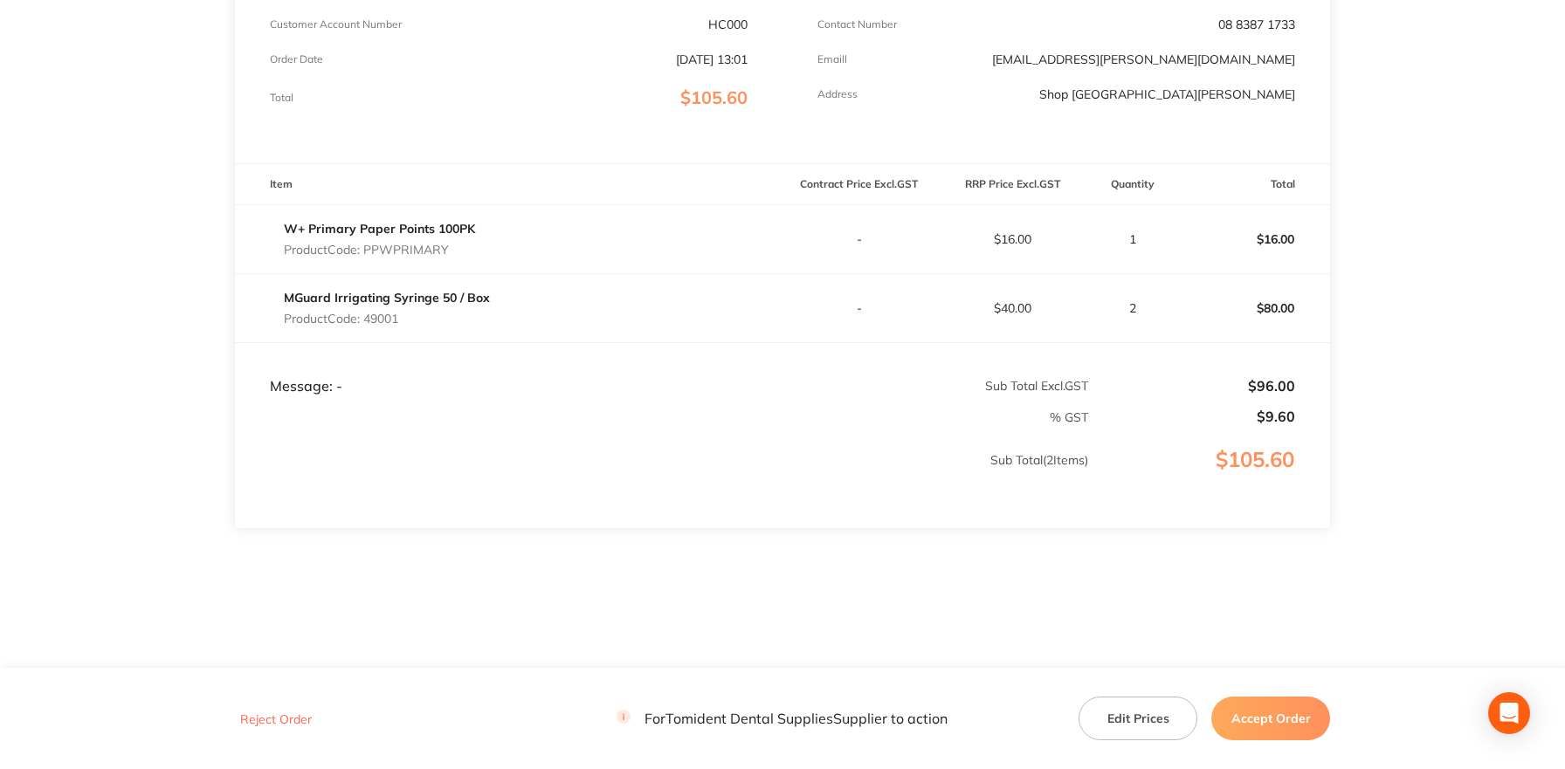  Describe the element at coordinates (837, 94) in the screenshot. I see `p: Address` at that location.